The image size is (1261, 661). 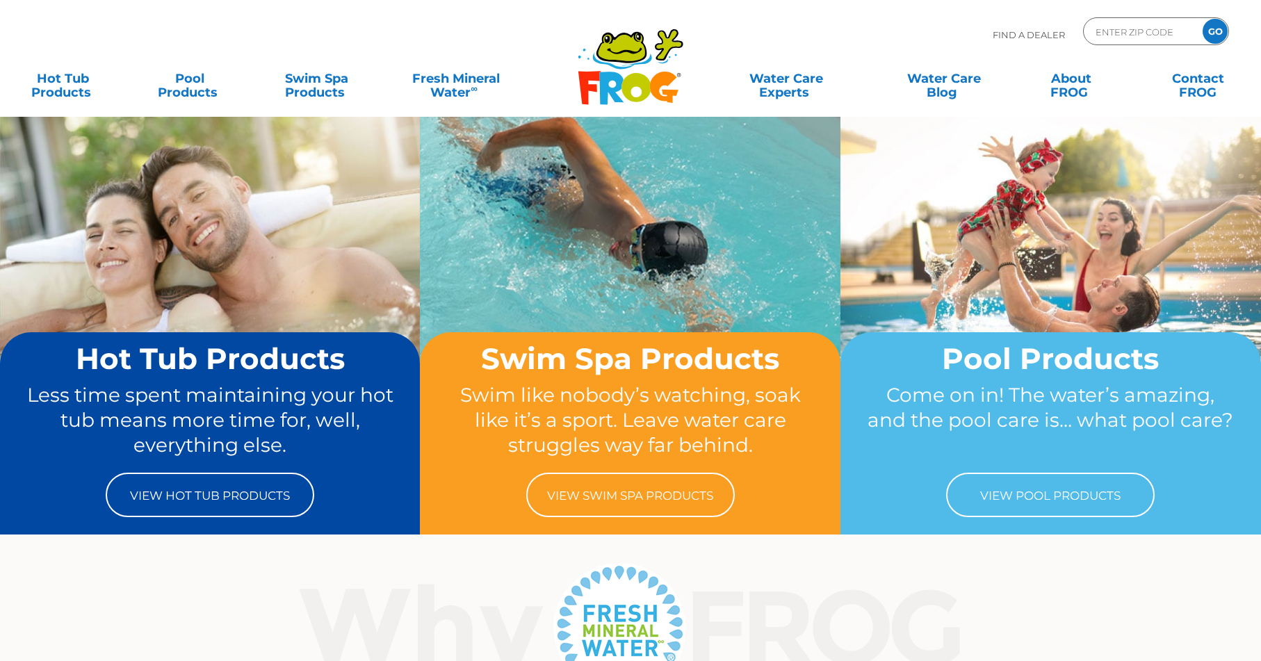 What do you see at coordinates (210, 359) in the screenshot?
I see `h2: Hot Tub Products` at bounding box center [210, 359].